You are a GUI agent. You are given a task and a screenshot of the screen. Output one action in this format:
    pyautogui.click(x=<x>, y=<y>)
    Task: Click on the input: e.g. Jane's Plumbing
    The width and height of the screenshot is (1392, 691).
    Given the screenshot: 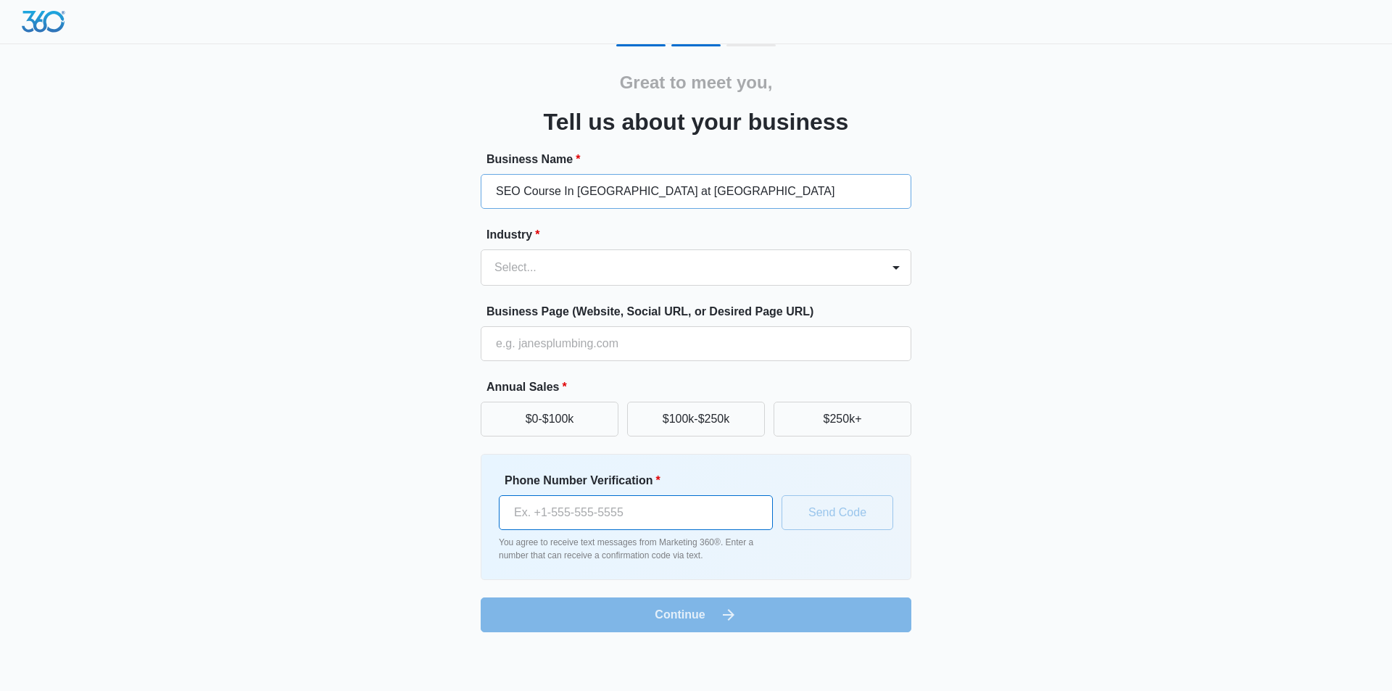 What is the action you would take?
    pyautogui.click(x=696, y=191)
    